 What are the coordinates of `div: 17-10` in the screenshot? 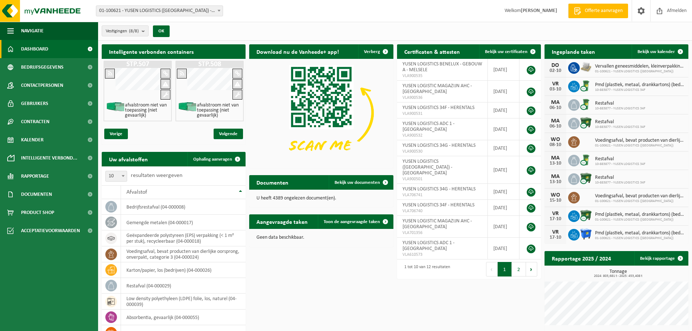 It's located at (555, 219).